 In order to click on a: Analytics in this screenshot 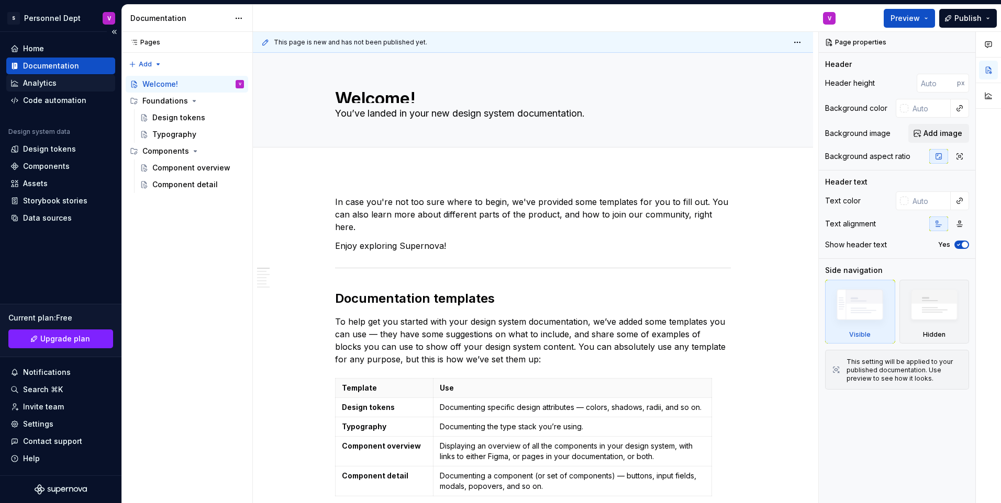, I will do `click(61, 83)`.